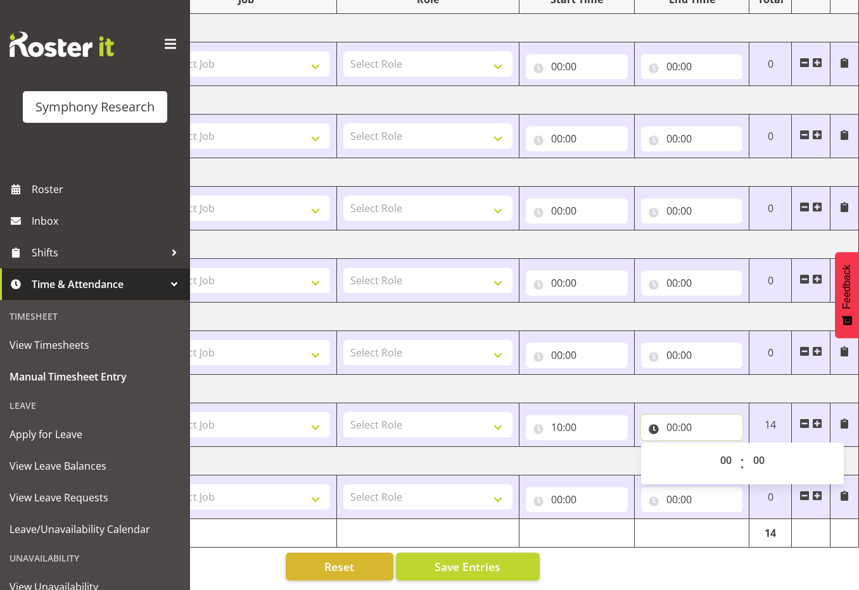 The image size is (859, 590). I want to click on span: View Leave Balances, so click(95, 466).